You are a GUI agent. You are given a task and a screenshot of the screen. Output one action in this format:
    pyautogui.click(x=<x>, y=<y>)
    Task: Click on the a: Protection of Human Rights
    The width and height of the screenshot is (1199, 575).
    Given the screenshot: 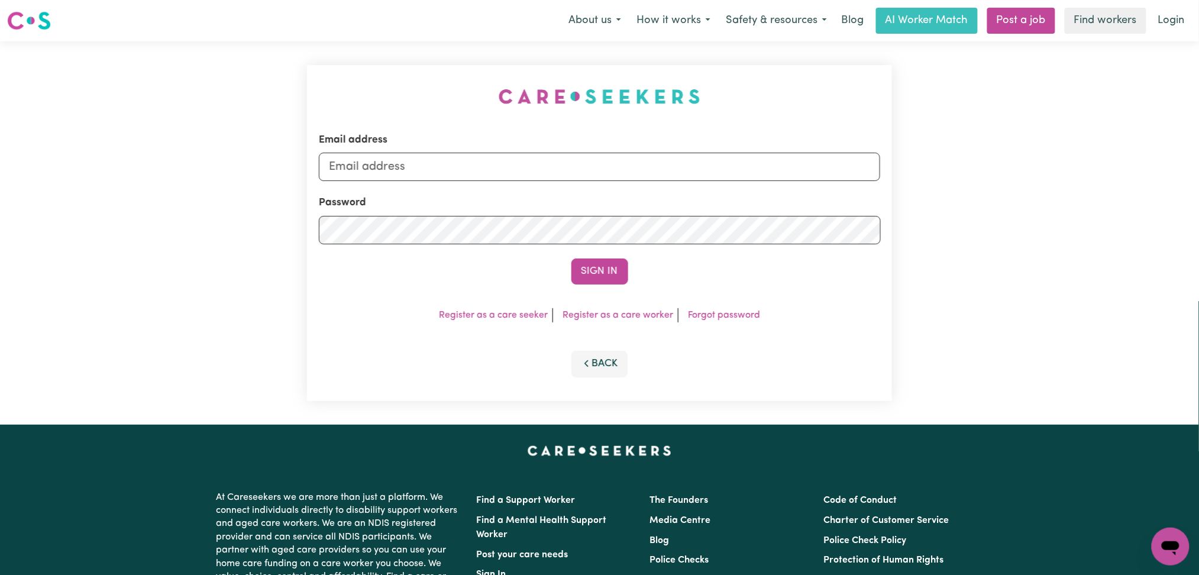 What is the action you would take?
    pyautogui.click(x=883, y=560)
    